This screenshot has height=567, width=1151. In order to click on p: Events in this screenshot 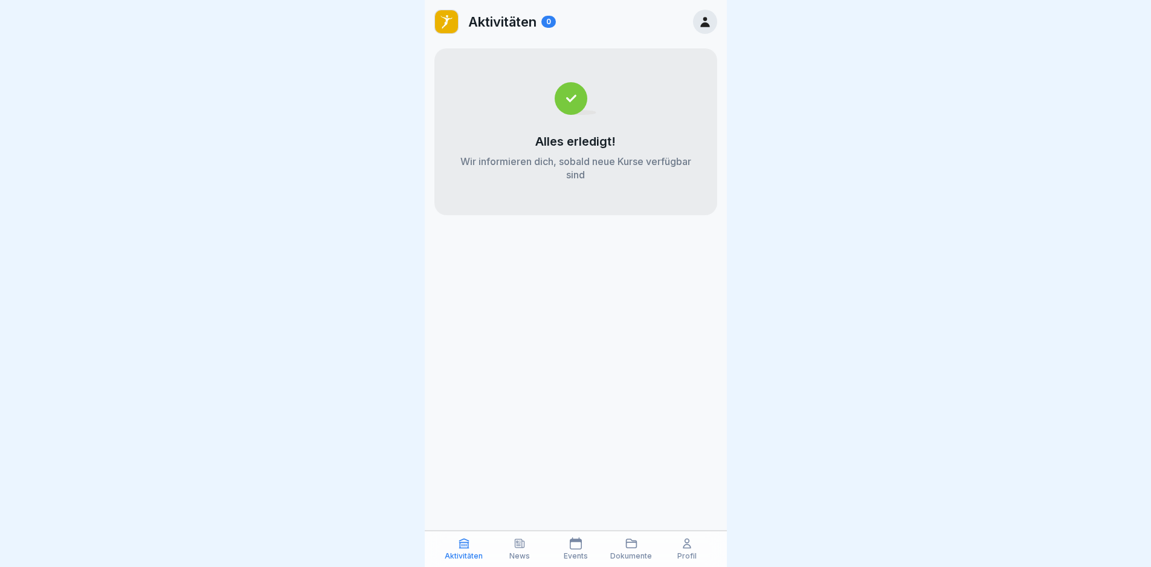, I will do `click(576, 556)`.